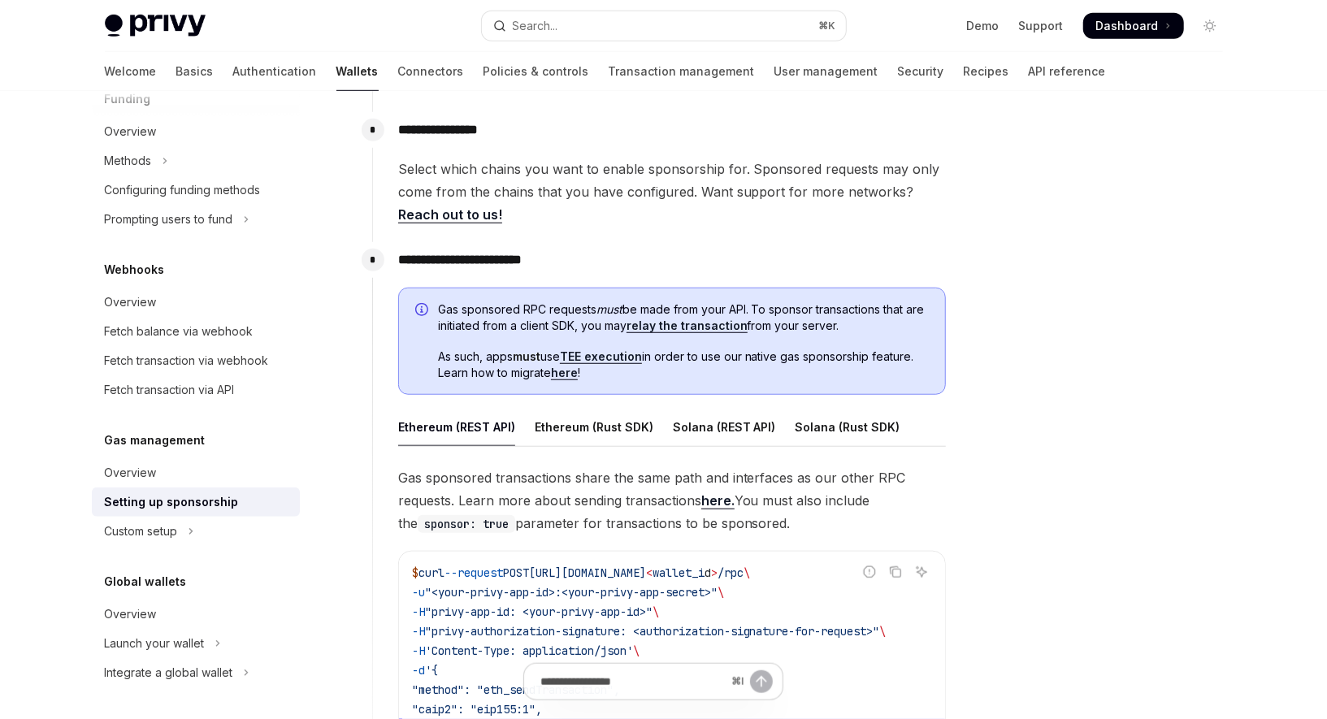 The height and width of the screenshot is (719, 1327). I want to click on div: Launch your wallet, so click(154, 643).